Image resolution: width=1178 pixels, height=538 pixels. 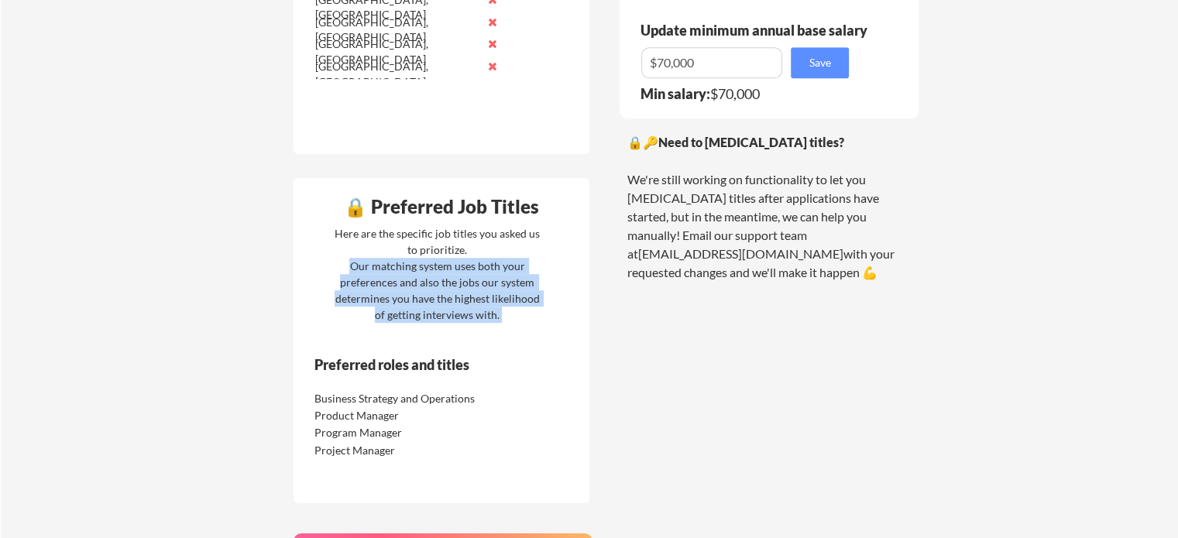 I want to click on div: $70,000, so click(x=749, y=94).